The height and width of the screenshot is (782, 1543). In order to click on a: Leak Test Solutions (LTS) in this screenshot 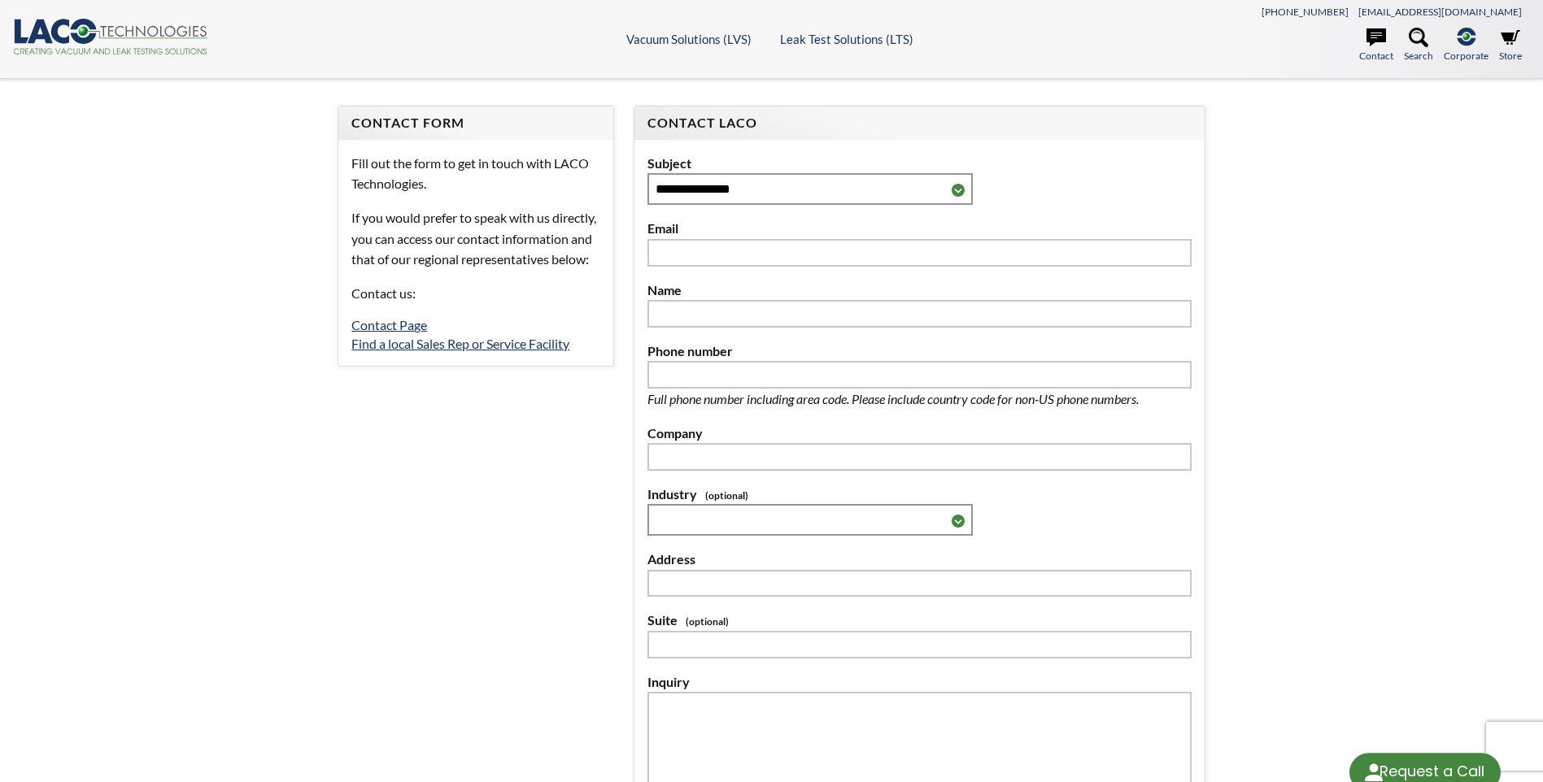, I will do `click(847, 39)`.